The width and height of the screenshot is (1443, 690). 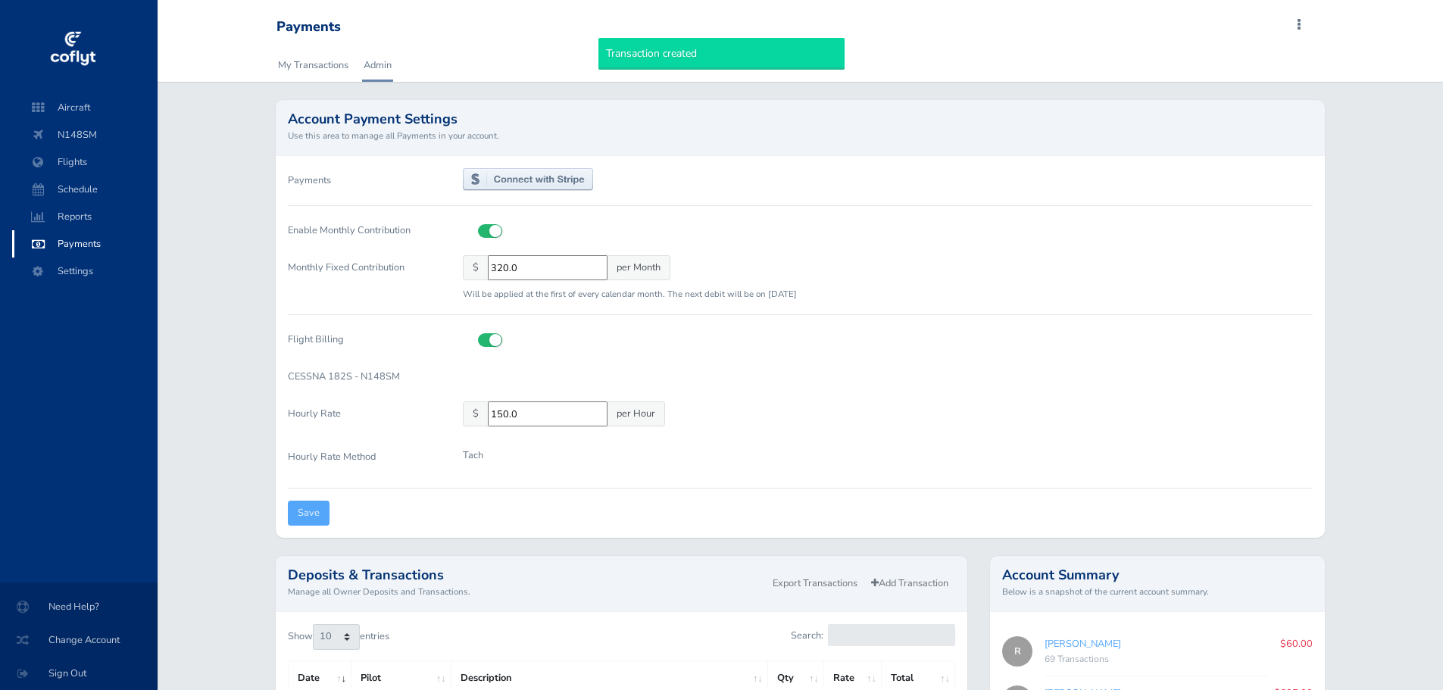 I want to click on p: Tach, so click(x=473, y=455).